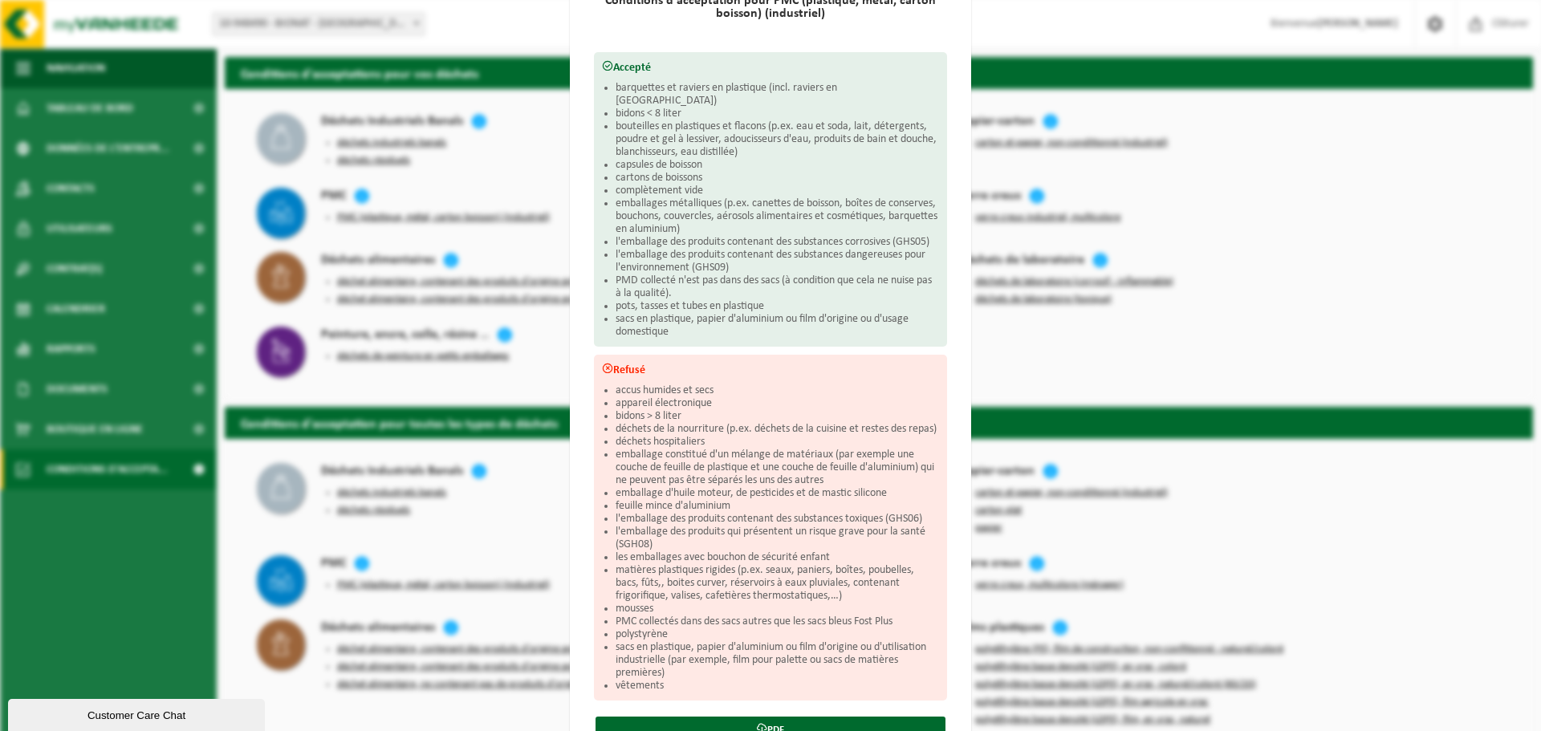 The image size is (1541, 731). I want to click on li: PMD collecté n'est pas dans des sacs (à condition que cela ne nuise pas à la qualité)., so click(777, 287).